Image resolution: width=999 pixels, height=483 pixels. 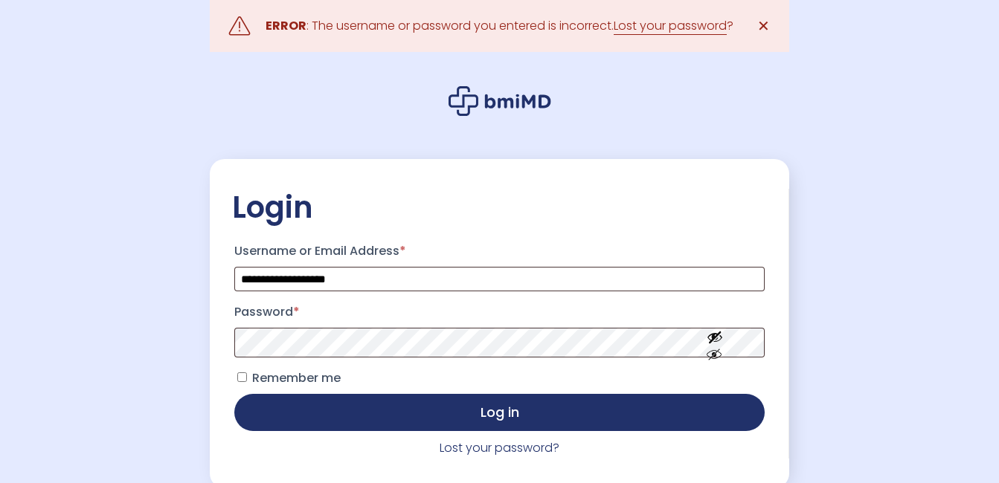 I want to click on div: : The username or password you entered is incorrect. ?, so click(x=499, y=26).